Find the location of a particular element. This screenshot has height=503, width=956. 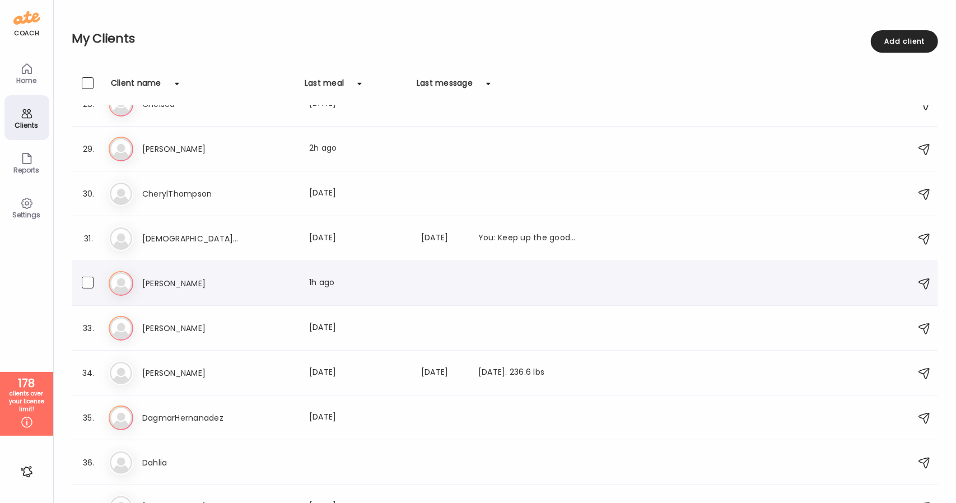

h3: DagmarHernanadez is located at coordinates (192, 418).